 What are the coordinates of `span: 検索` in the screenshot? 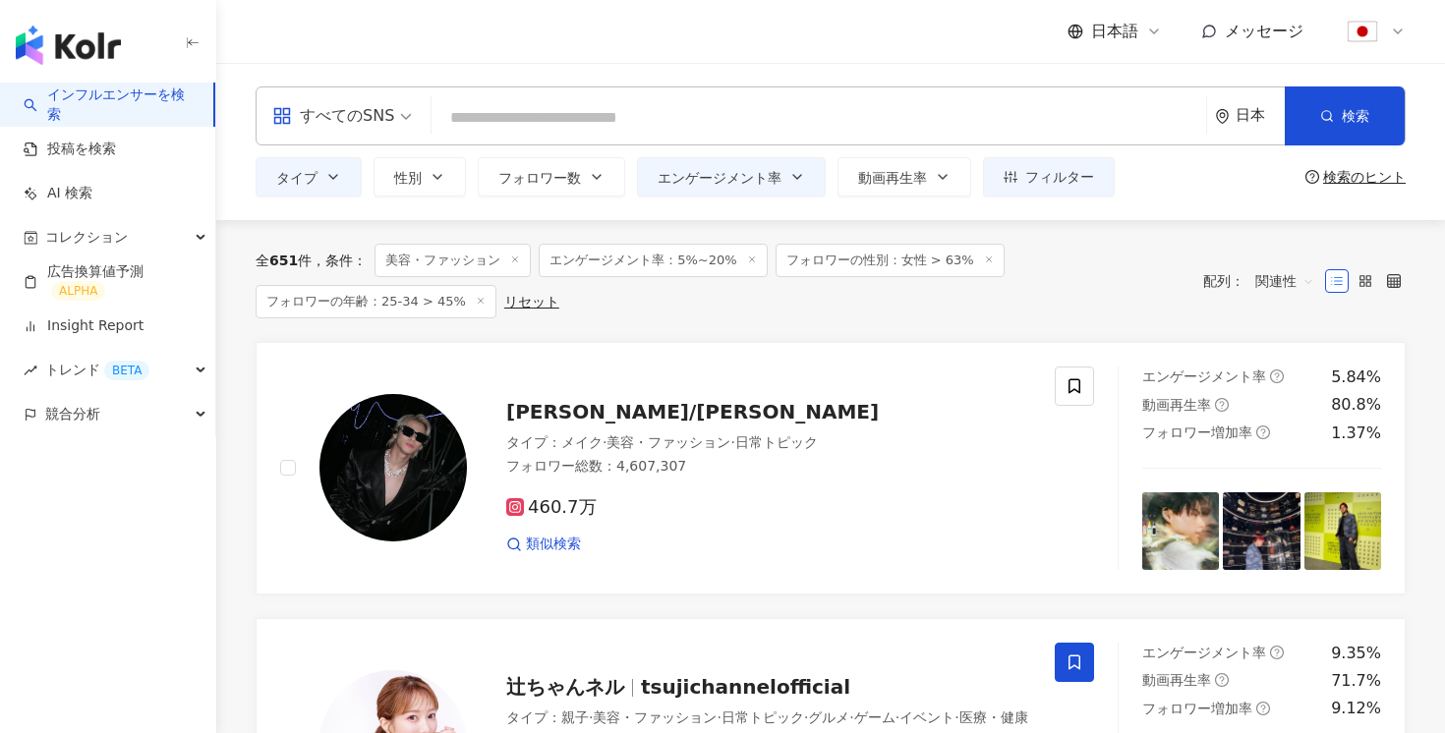 It's located at (1356, 116).